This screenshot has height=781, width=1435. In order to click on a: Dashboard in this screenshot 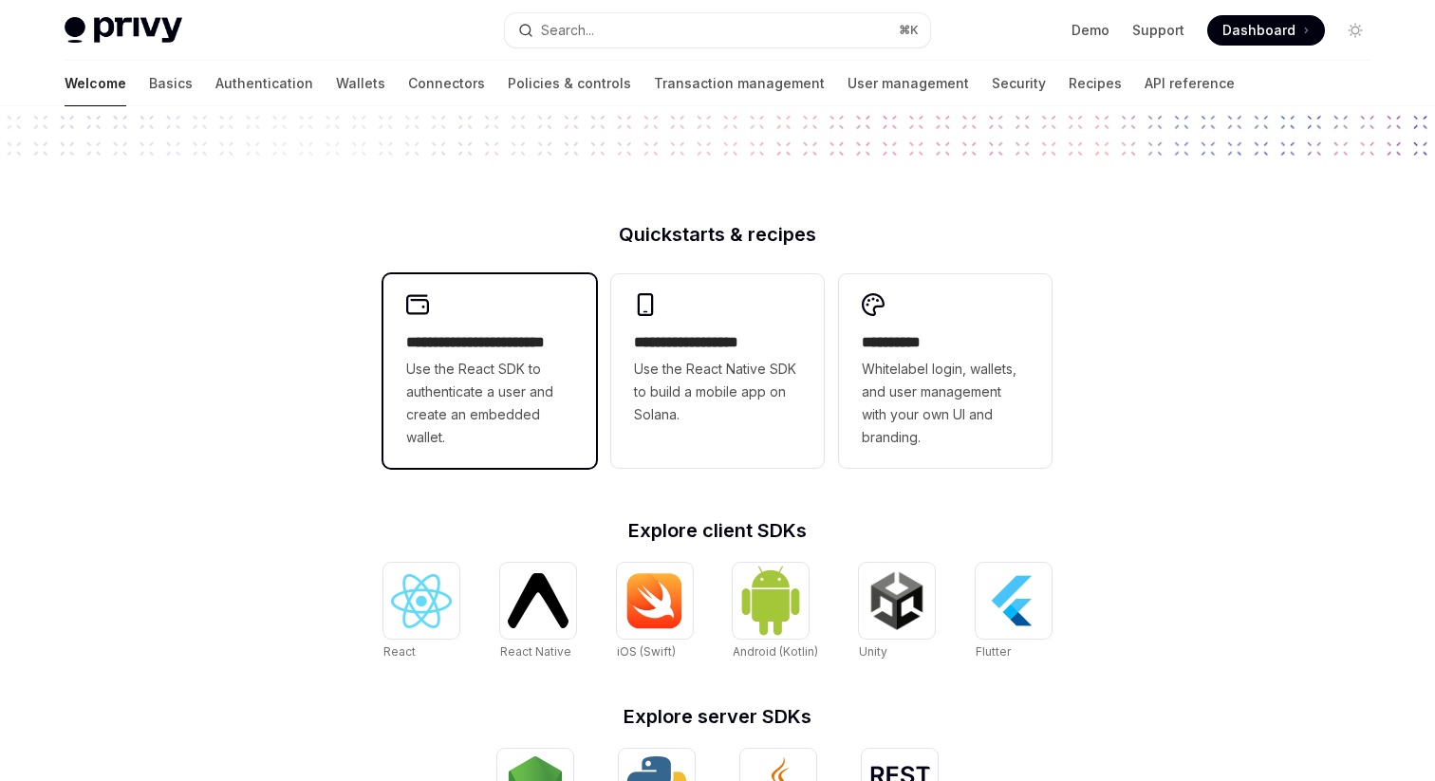, I will do `click(1266, 30)`.